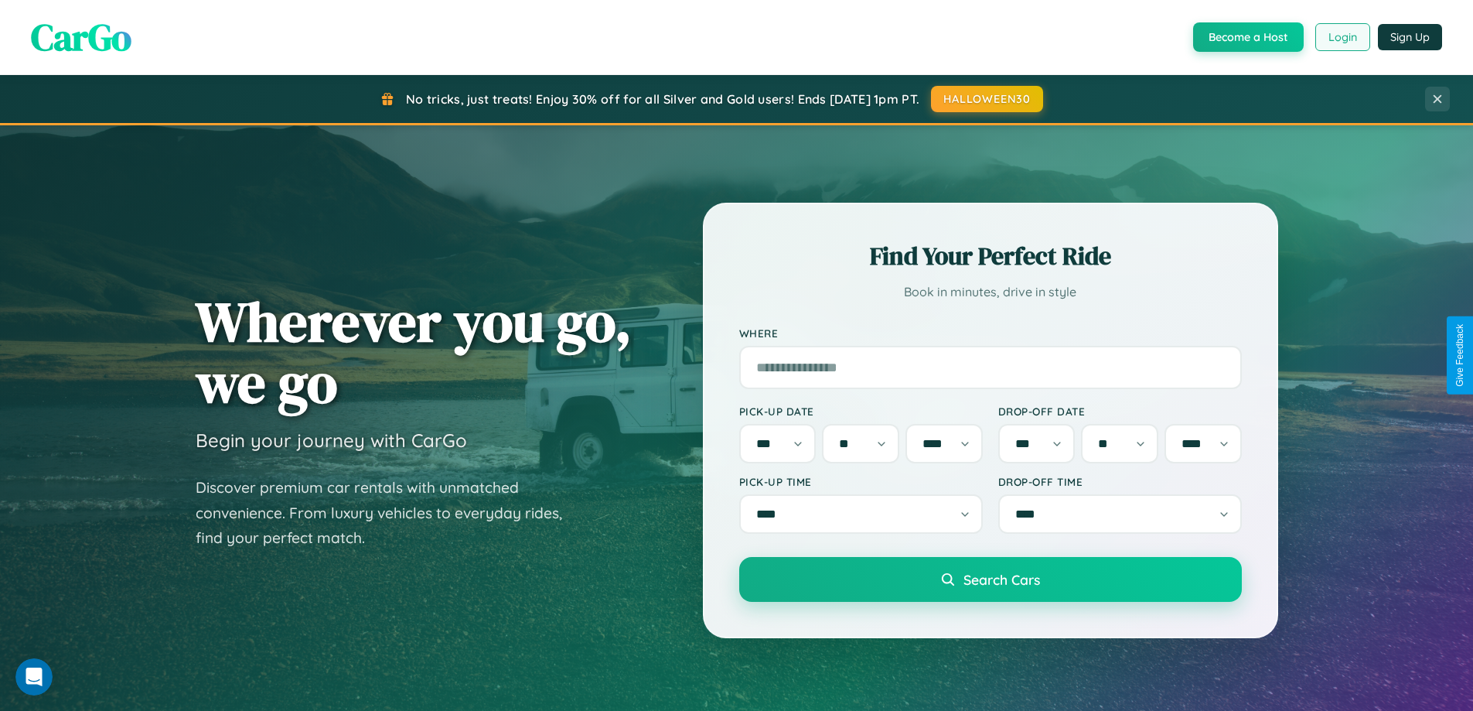 Image resolution: width=1473 pixels, height=711 pixels. I want to click on label: Pick-up Time, so click(861, 481).